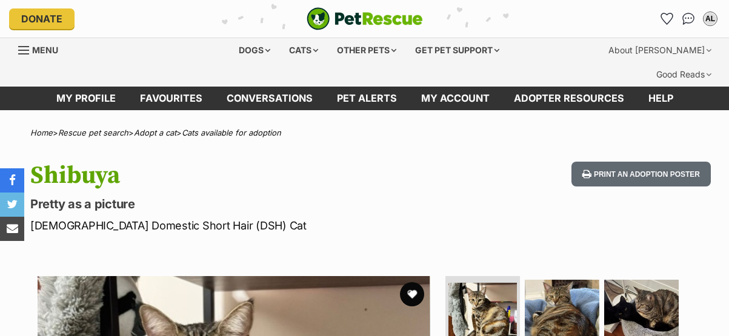  What do you see at coordinates (569, 98) in the screenshot?
I see `a: Adopter resources` at bounding box center [569, 98].